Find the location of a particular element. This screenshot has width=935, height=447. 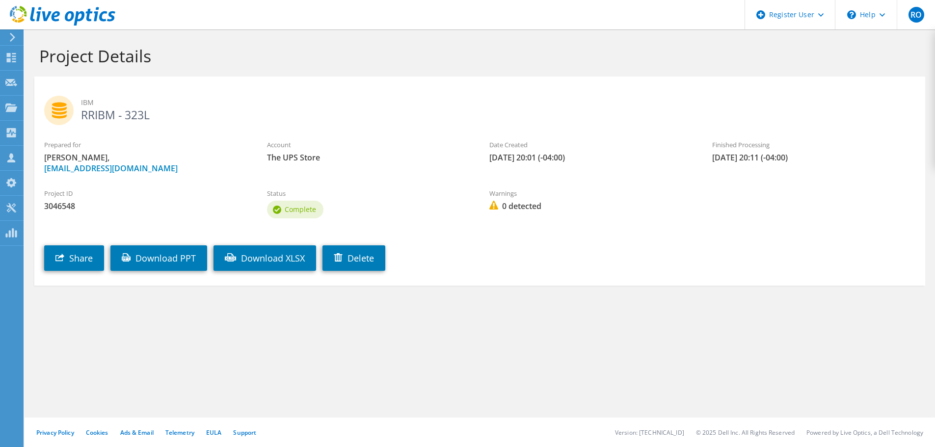

h2: RRIBM - 323L is located at coordinates (480, 108).